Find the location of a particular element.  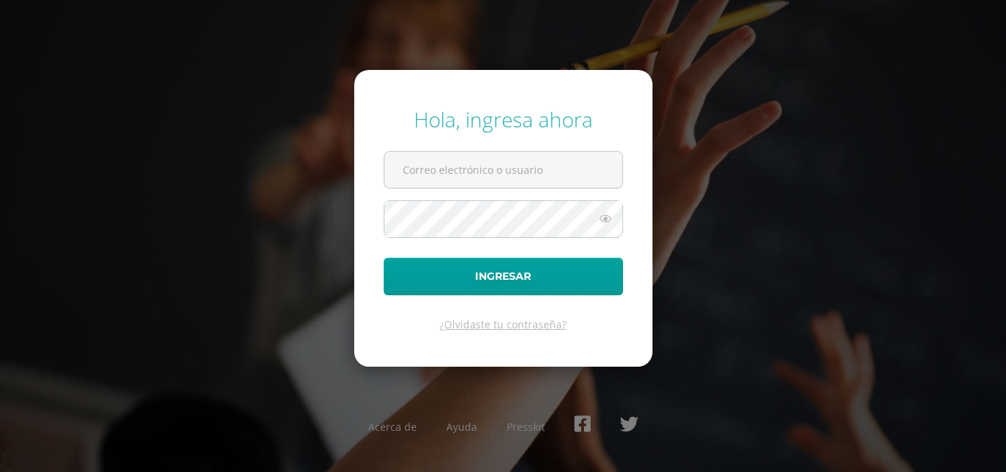

a: Ayuda is located at coordinates (462, 426).